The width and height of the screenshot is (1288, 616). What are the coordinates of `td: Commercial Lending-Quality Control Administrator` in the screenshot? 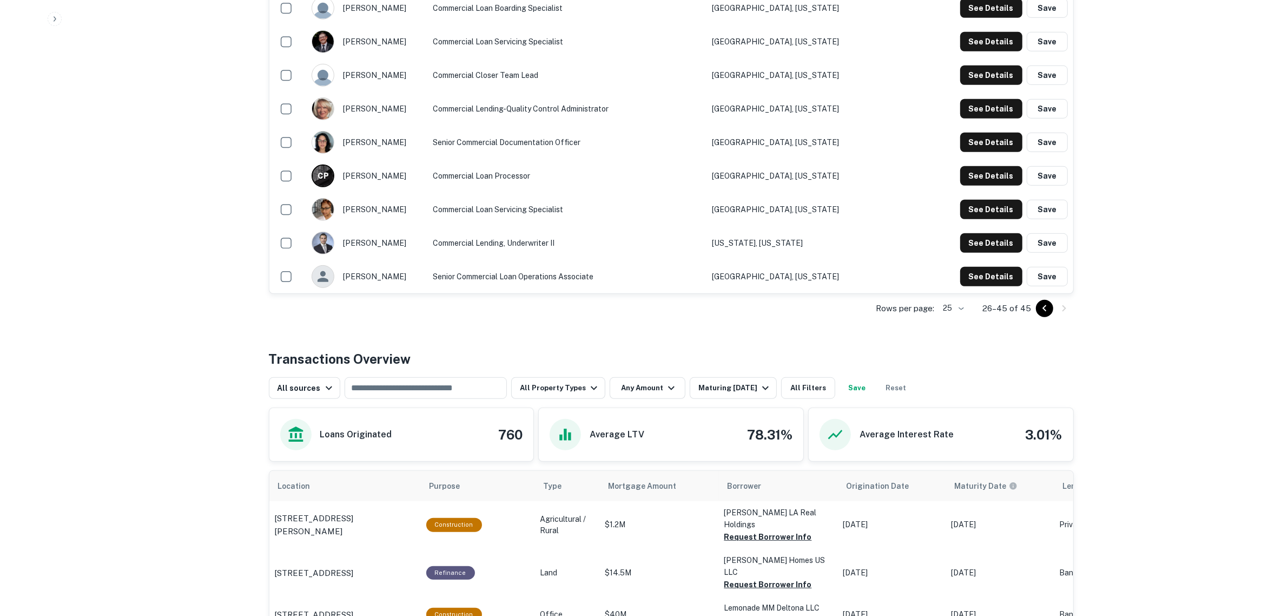 It's located at (567, 109).